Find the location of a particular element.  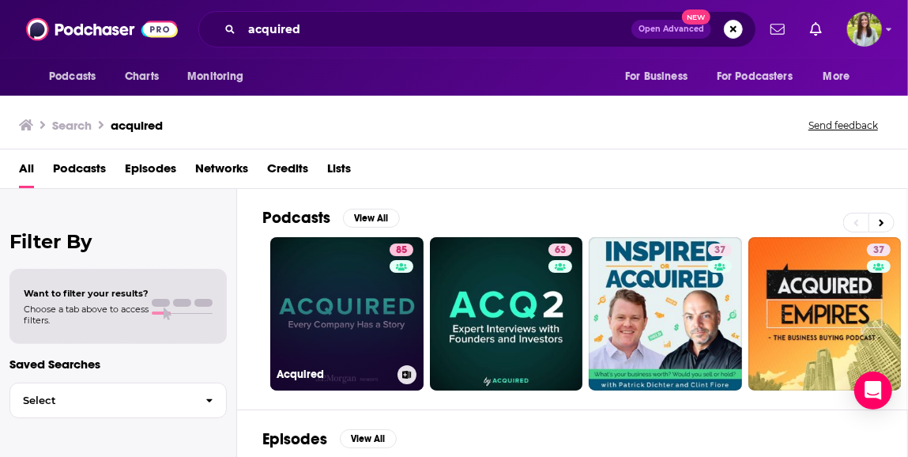

a: Lists is located at coordinates (339, 171).